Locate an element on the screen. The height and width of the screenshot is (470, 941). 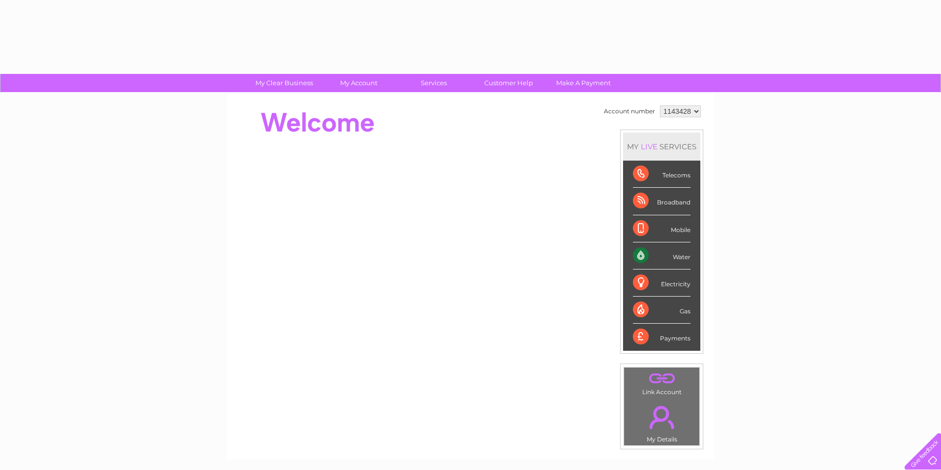
div: Mobile is located at coordinates (662, 228).